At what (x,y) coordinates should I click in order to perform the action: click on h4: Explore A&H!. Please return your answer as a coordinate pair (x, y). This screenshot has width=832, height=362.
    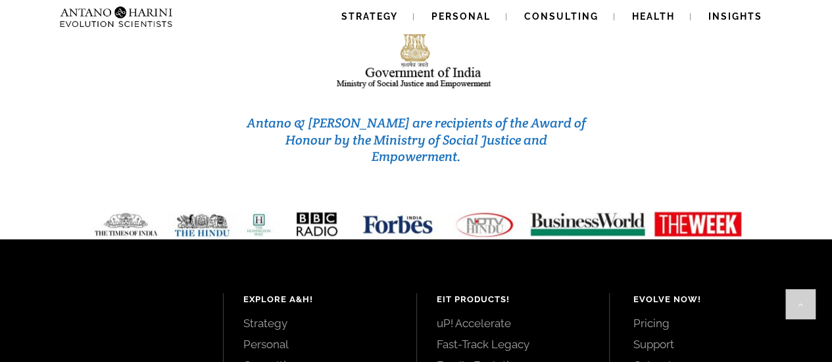
    Looking at the image, I should click on (320, 300).